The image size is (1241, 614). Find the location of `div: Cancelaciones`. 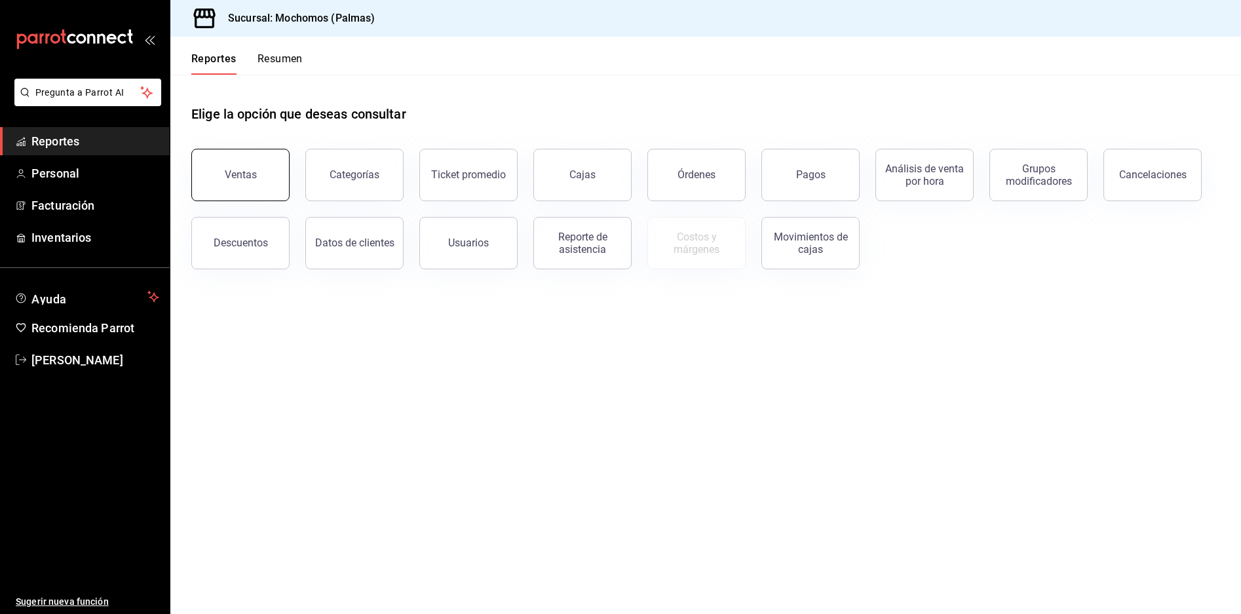

div: Cancelaciones is located at coordinates (1153, 174).